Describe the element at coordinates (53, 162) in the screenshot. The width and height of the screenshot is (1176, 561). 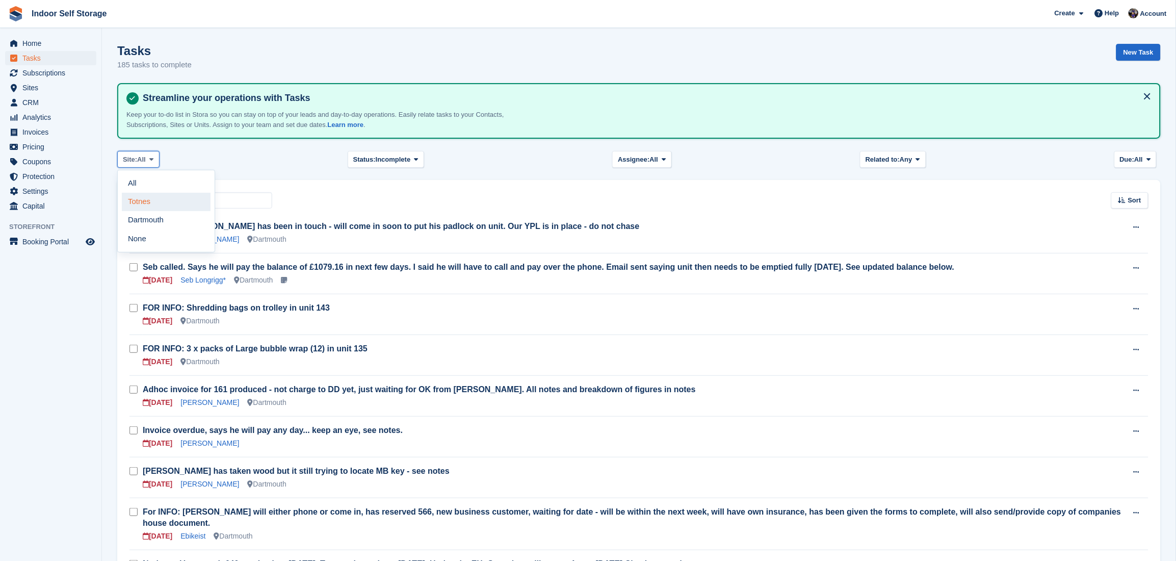
I see `span: Coupons` at that location.